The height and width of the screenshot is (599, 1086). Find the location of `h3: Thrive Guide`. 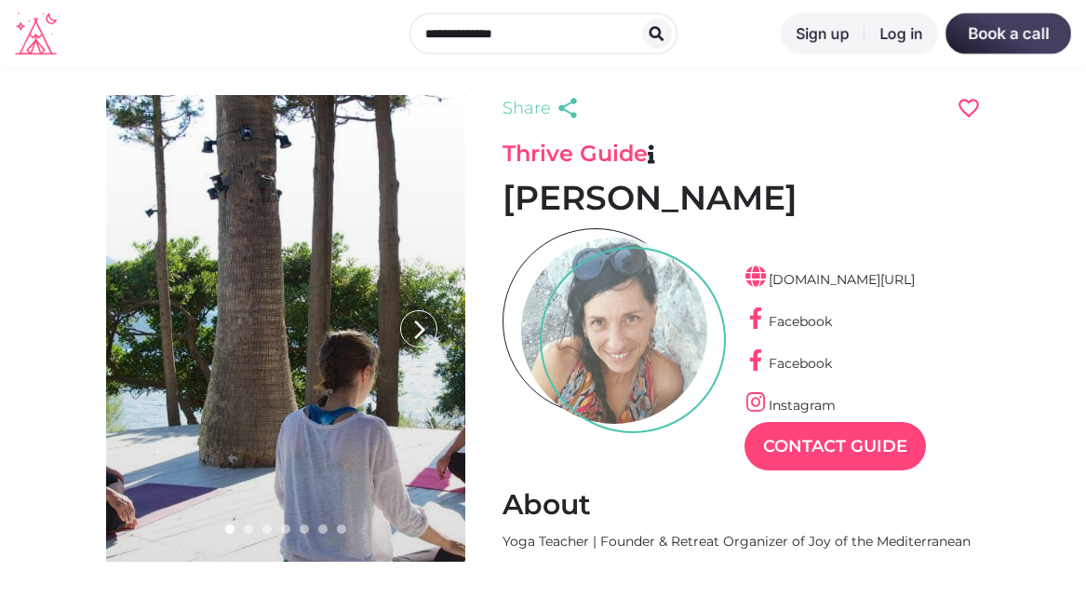

h3: Thrive Guide is located at coordinates (742, 154).